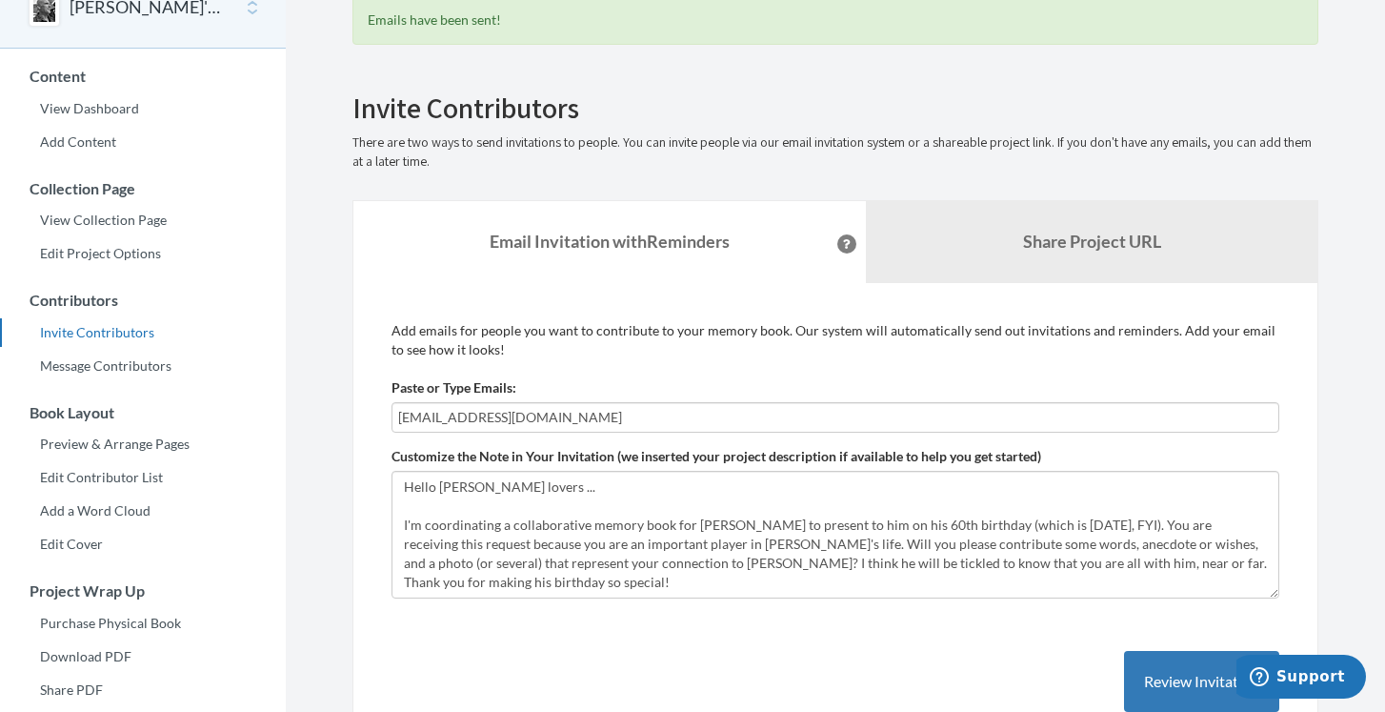  Describe the element at coordinates (836, 108) in the screenshot. I see `h2: Invite Contributors` at that location.